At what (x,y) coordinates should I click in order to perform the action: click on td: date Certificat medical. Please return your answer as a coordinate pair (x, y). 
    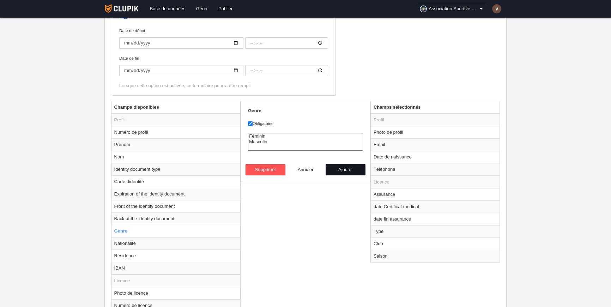
    Looking at the image, I should click on (435, 206).